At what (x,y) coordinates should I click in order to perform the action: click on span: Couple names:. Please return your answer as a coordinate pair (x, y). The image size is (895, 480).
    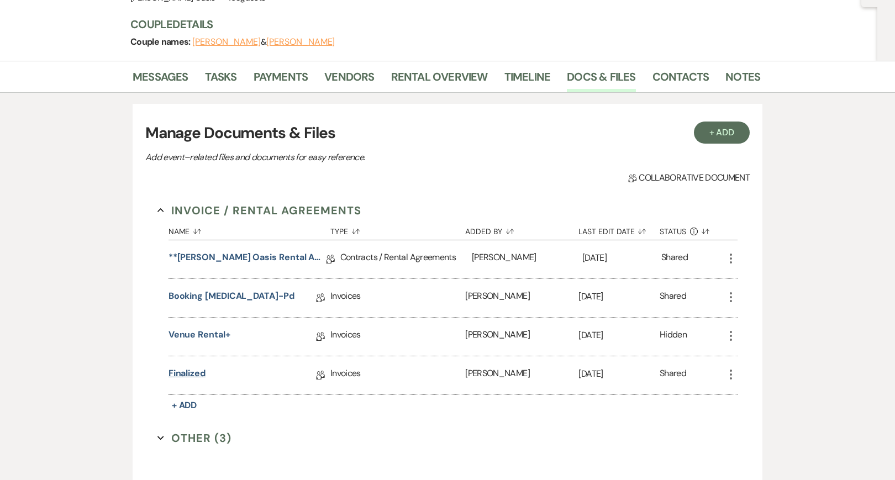
    Looking at the image, I should click on (161, 41).